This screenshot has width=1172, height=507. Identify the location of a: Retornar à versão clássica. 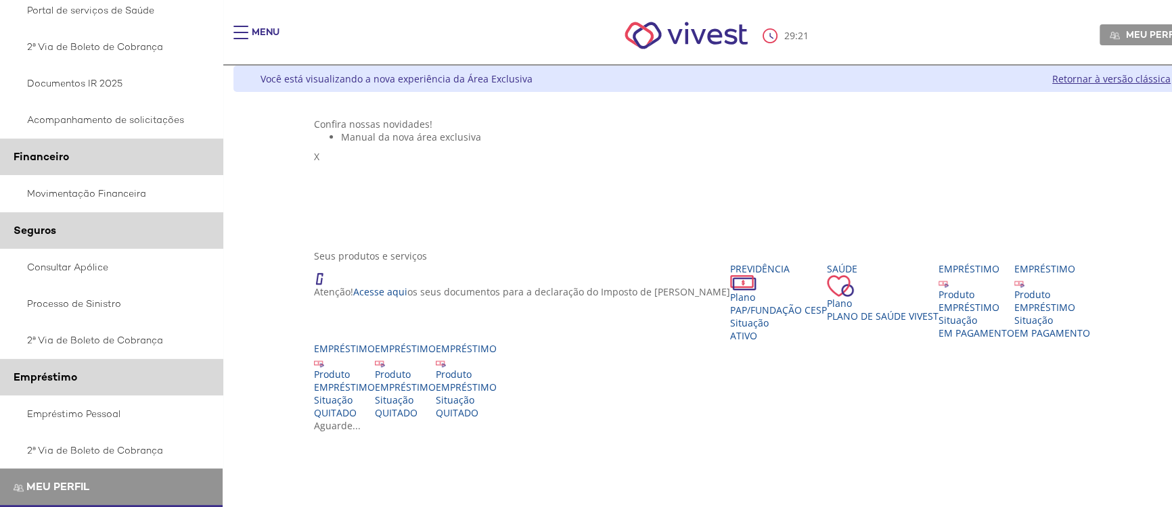
(1111, 78).